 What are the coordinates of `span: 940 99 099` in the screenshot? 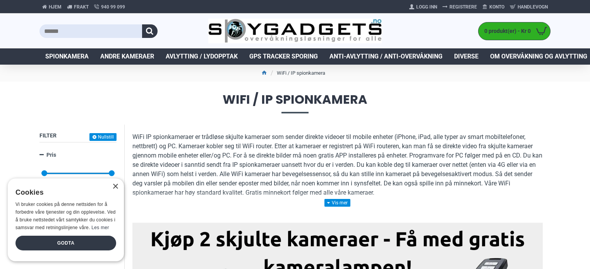 It's located at (113, 7).